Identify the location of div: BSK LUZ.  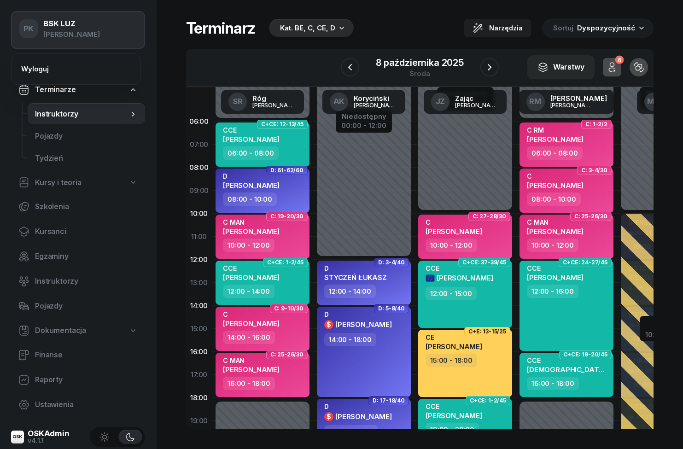
(71, 24).